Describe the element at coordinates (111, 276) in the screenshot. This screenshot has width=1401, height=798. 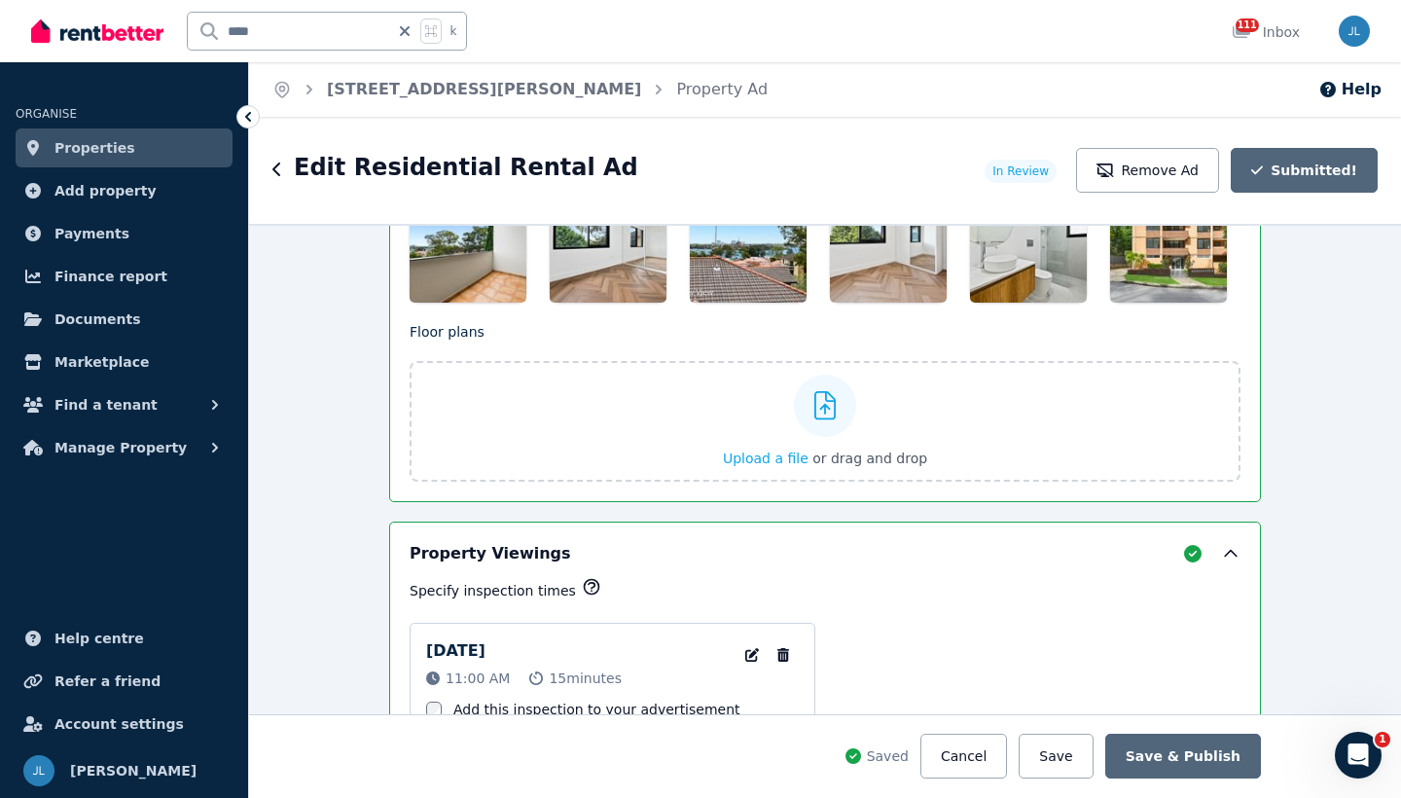
I see `span: Finance report` at that location.